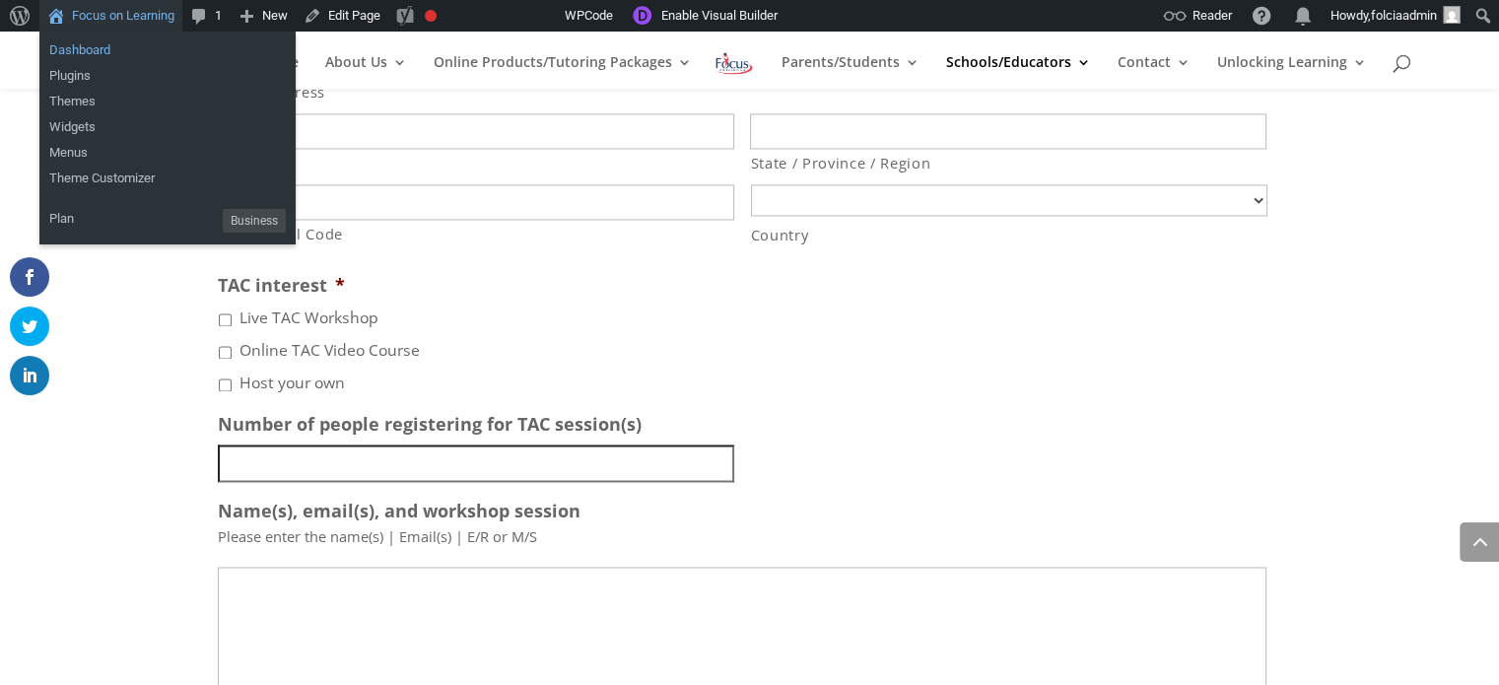 This screenshot has height=685, width=1499. Describe the element at coordinates (1008, 235) in the screenshot. I see `label: Country` at that location.